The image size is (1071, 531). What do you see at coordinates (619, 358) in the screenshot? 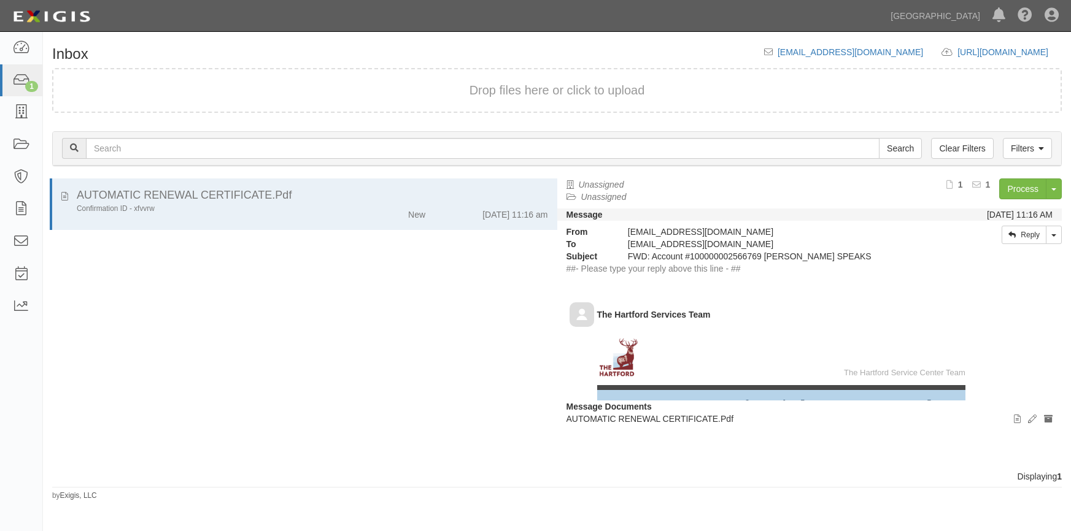
I see `img: The Hartford` at bounding box center [619, 358].